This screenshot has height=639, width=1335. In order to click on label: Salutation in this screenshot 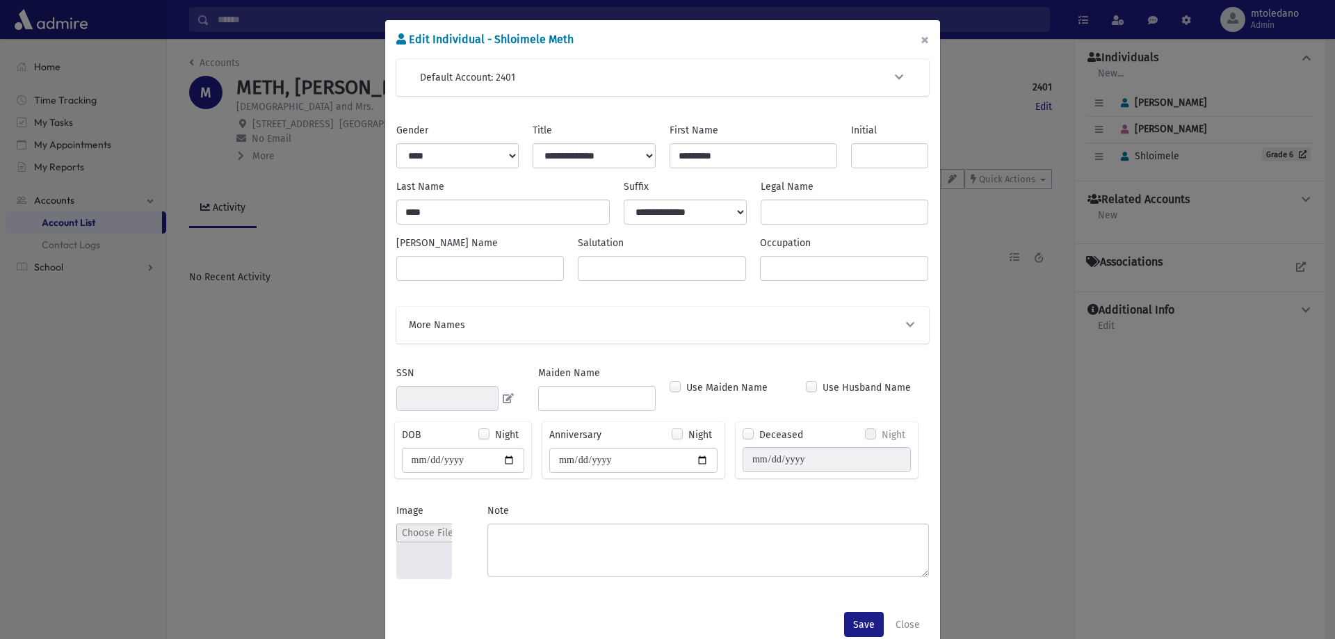, I will do `click(601, 243)`.